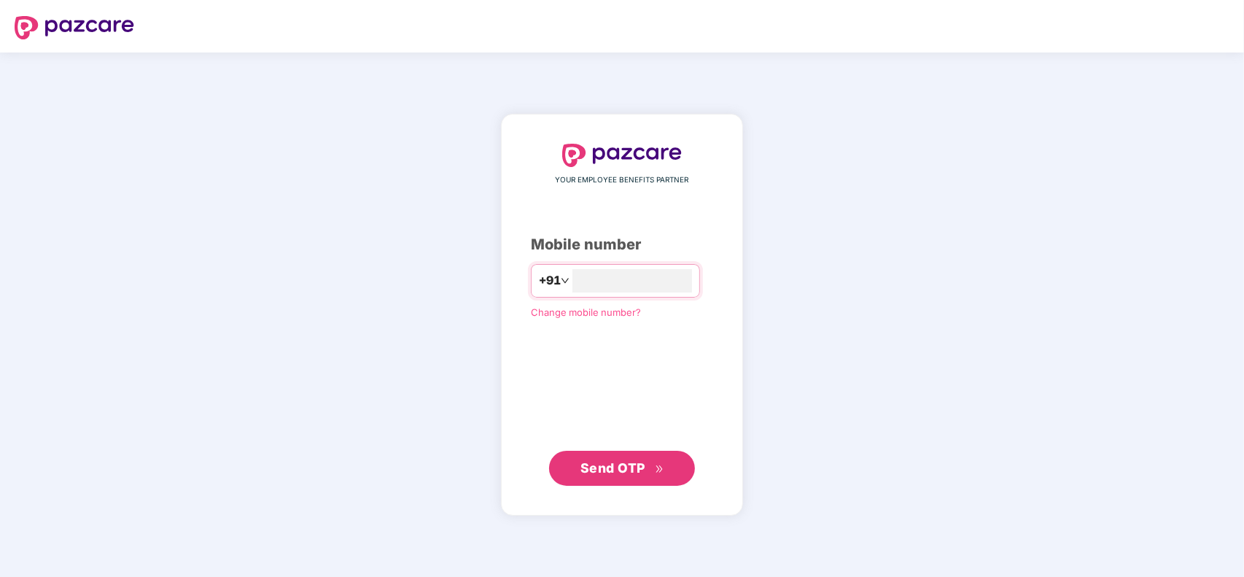 This screenshot has height=577, width=1244. What do you see at coordinates (659, 469) in the screenshot?
I see `span: double-right` at bounding box center [659, 469].